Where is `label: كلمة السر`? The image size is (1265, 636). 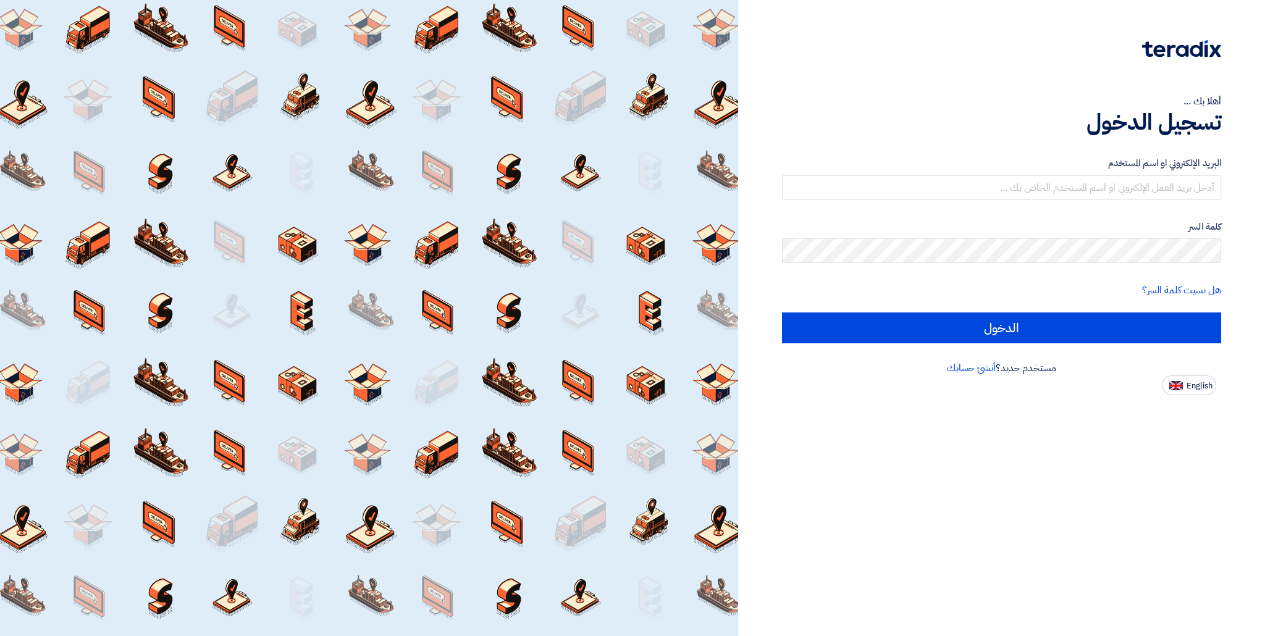 label: كلمة السر is located at coordinates (1002, 227).